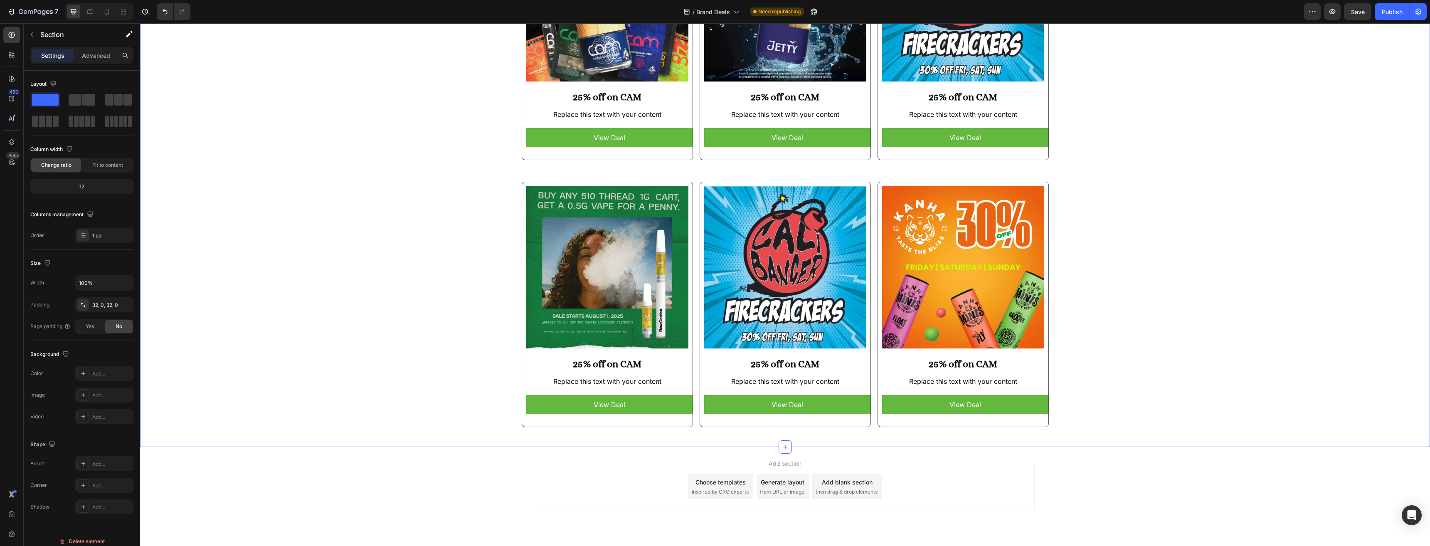 The image size is (1430, 546). I want to click on span: Yes, so click(90, 326).